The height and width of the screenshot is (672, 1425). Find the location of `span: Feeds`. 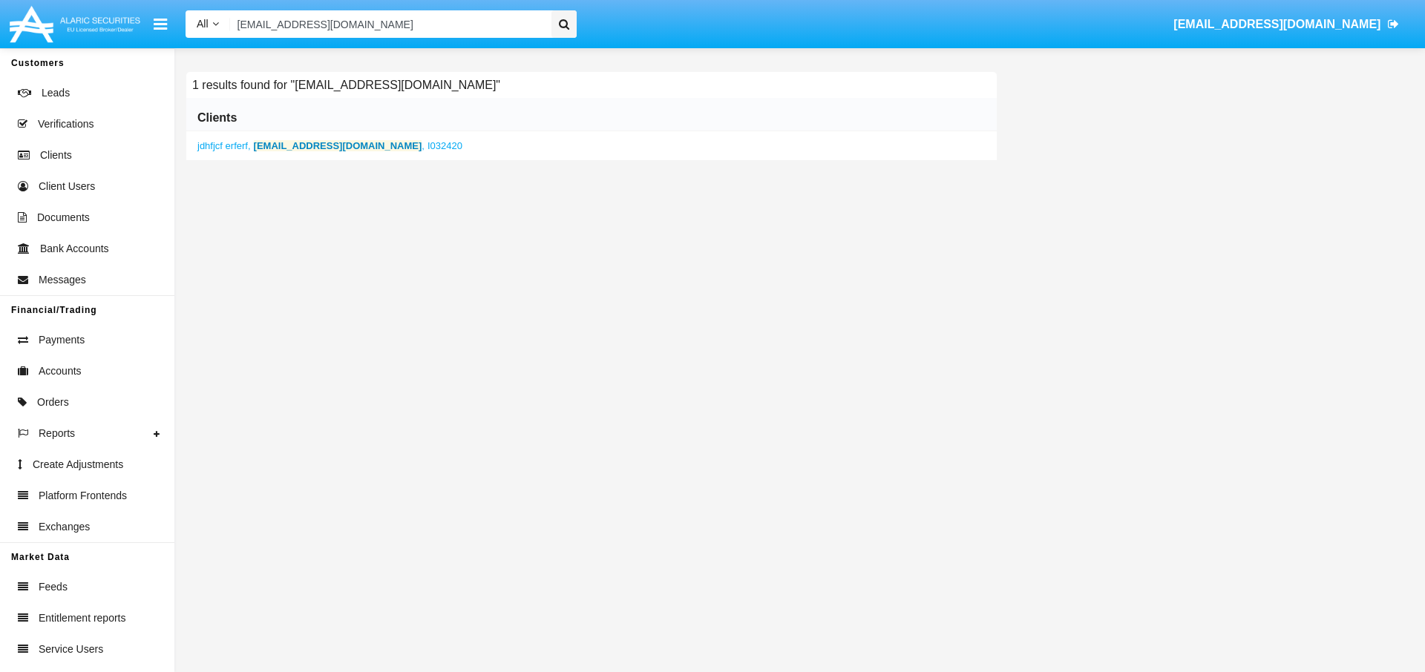

span: Feeds is located at coordinates (53, 587).